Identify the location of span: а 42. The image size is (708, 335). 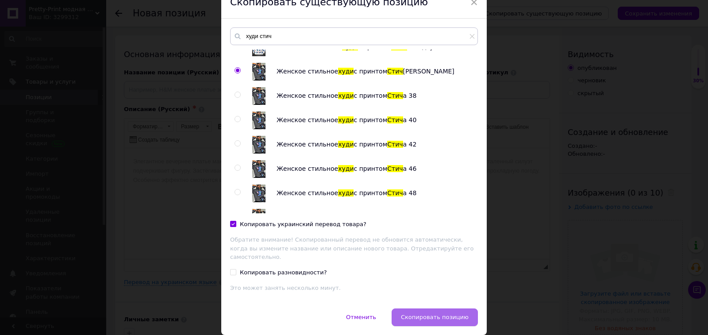
(410, 144).